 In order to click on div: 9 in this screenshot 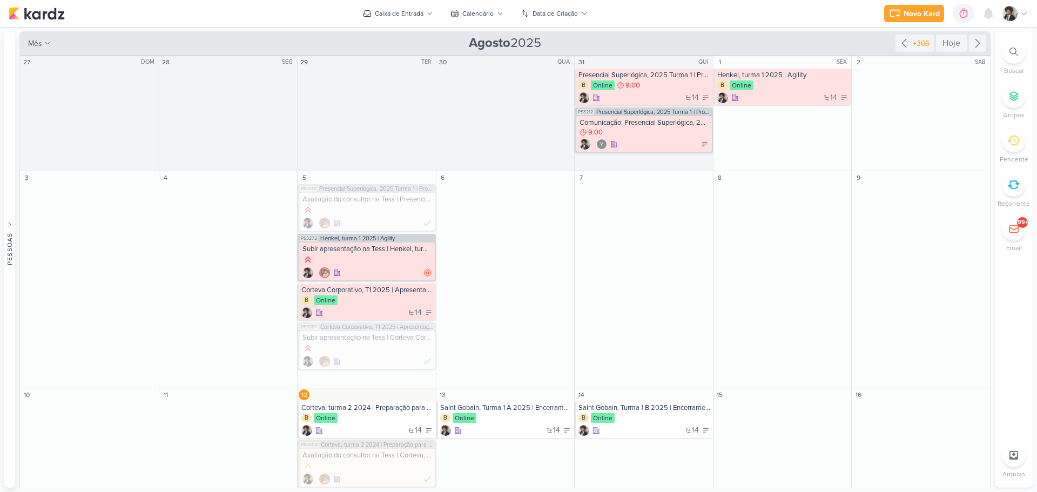, I will do `click(858, 178)`.